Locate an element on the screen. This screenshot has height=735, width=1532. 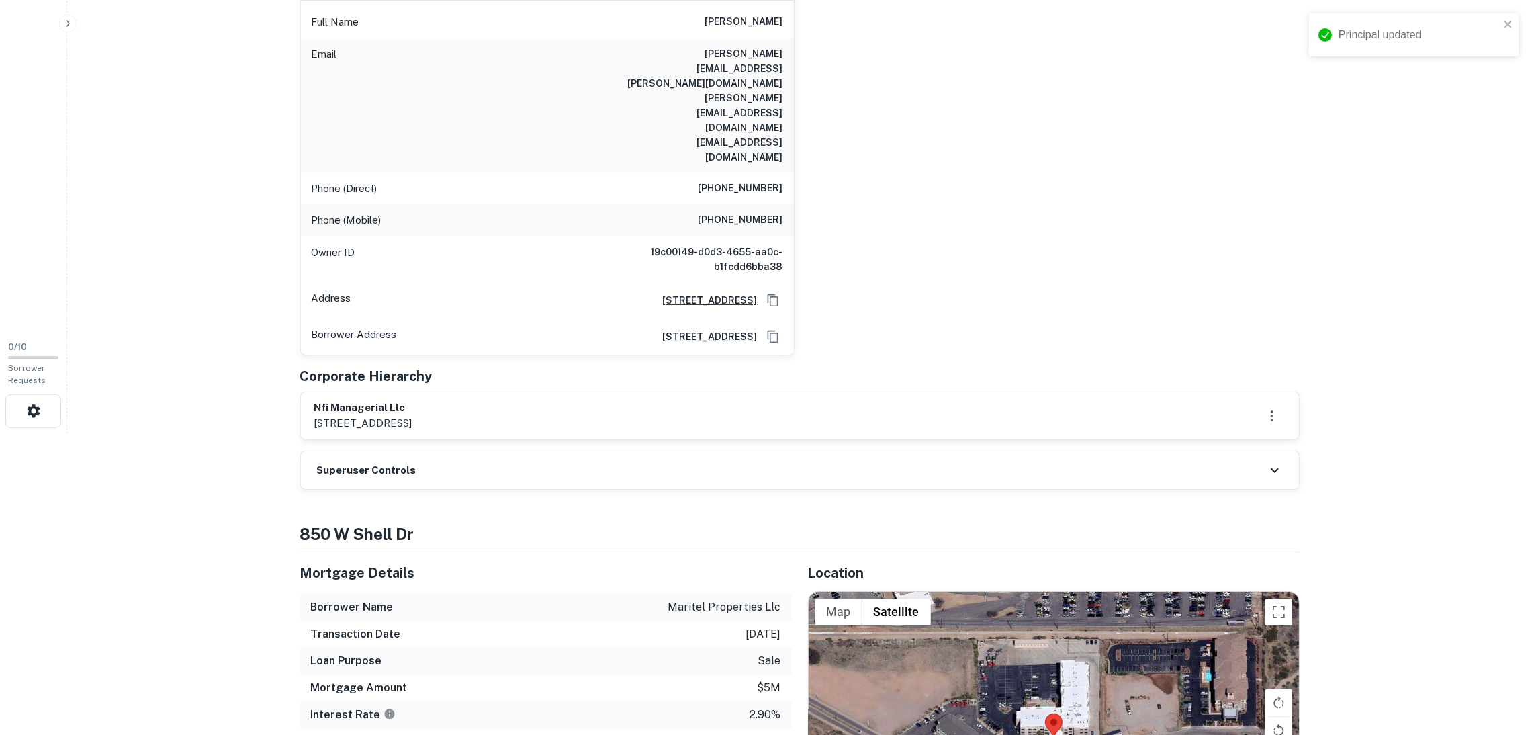
p: Phone (Mobile) is located at coordinates (347, 220).